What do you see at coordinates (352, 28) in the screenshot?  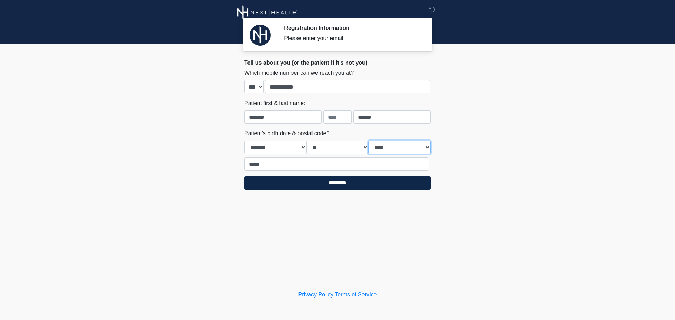 I see `h2: Registration Information` at bounding box center [352, 28].